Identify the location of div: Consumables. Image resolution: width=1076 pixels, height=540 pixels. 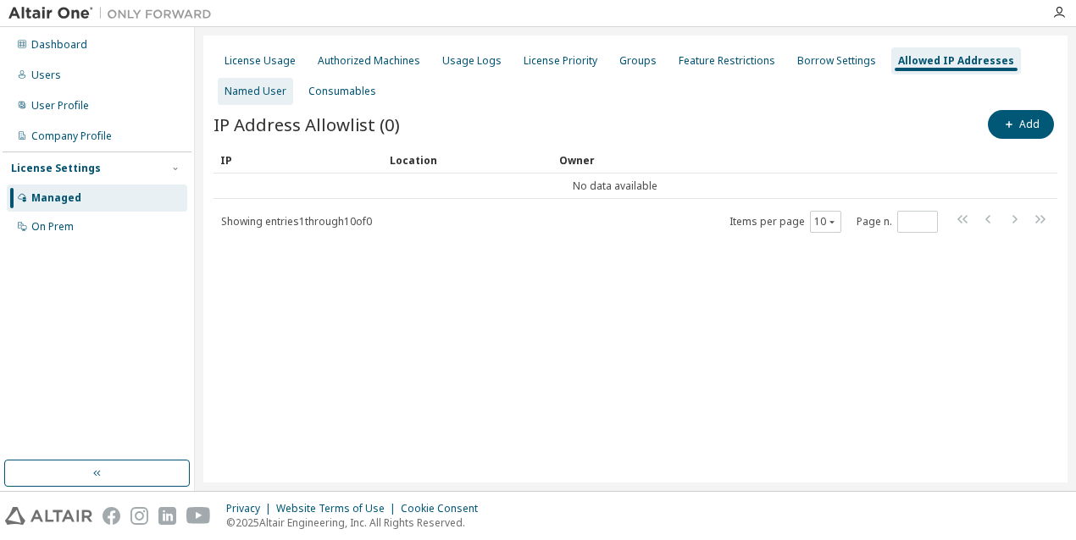
(342, 91).